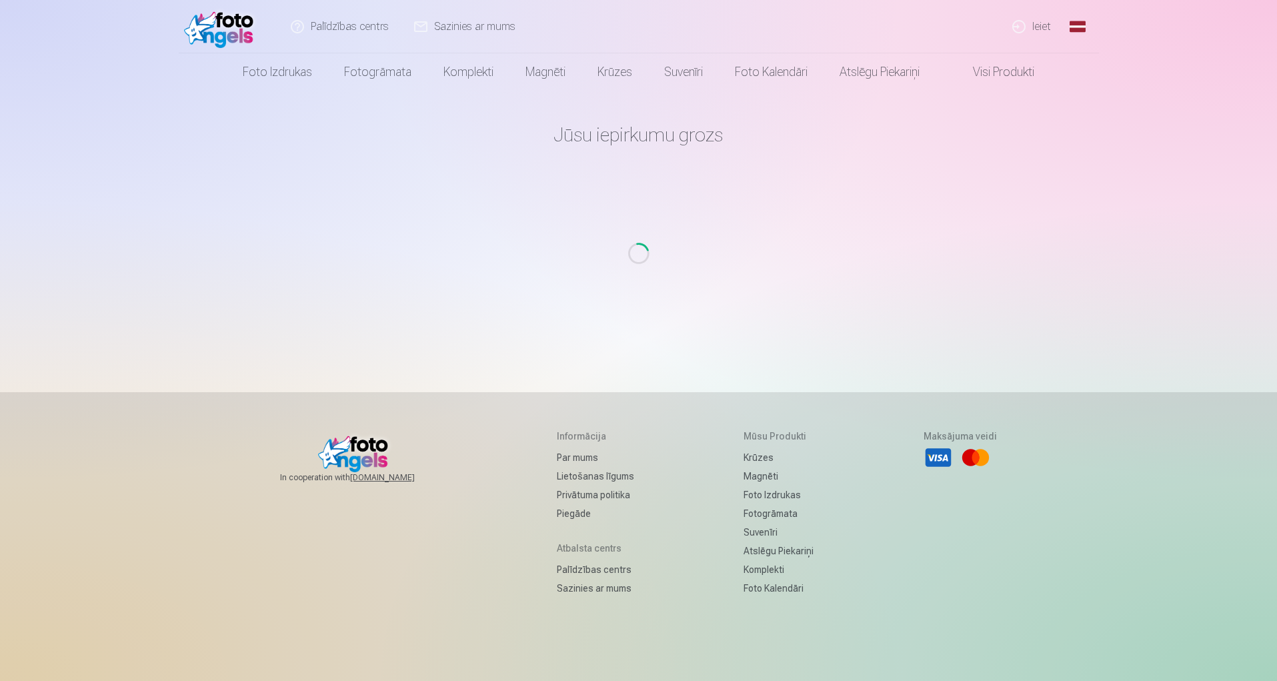 The height and width of the screenshot is (681, 1277). Describe the element at coordinates (960, 436) in the screenshot. I see `h5: Maksājuma veidi` at that location.